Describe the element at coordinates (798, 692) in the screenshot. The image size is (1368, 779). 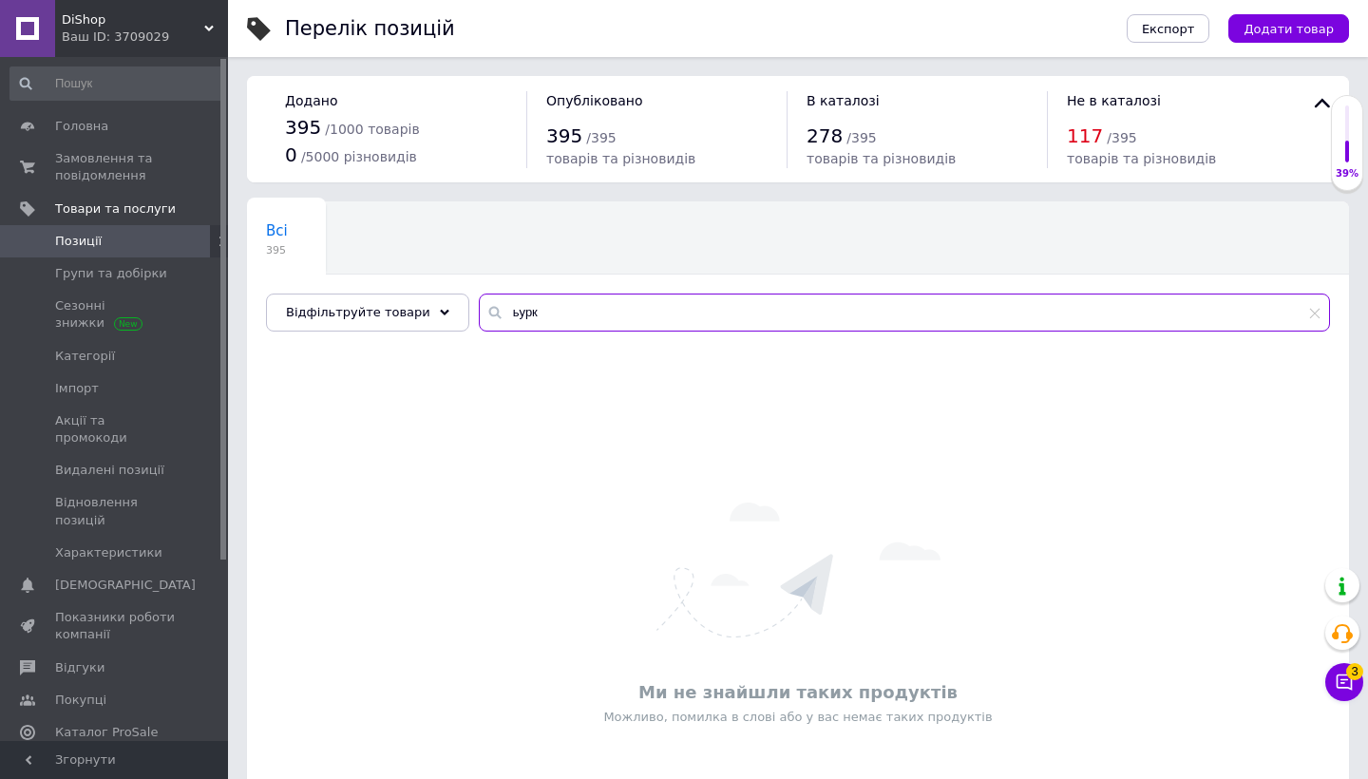
I see `div: Ми не знайшли таких продуктів` at that location.